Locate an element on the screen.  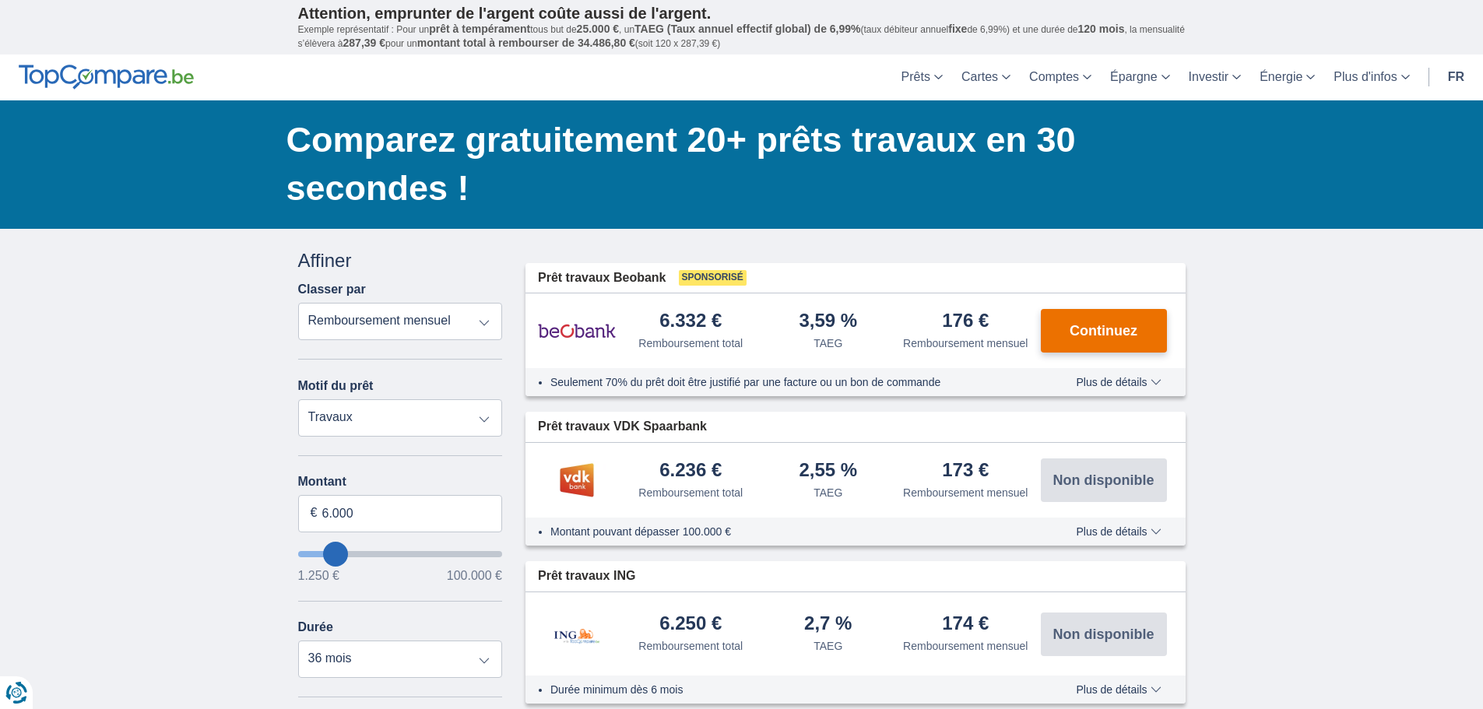
div: 2,55 % is located at coordinates (828, 471).